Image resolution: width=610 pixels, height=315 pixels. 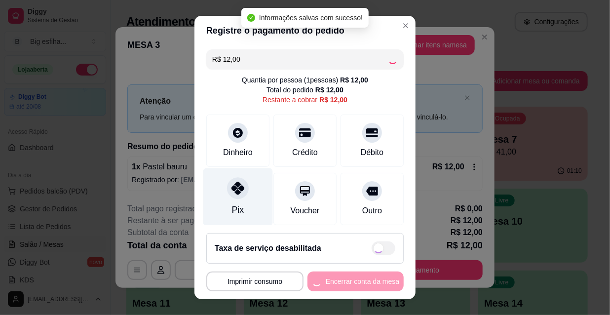 I want to click on div: Débito, so click(x=372, y=153).